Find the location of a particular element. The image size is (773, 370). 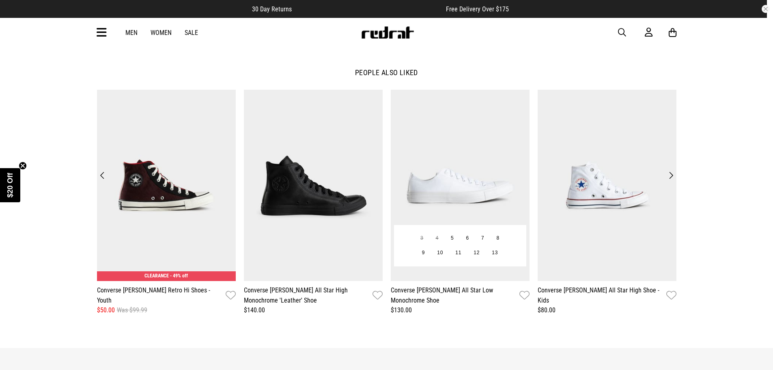

button: 8 is located at coordinates (498, 238).